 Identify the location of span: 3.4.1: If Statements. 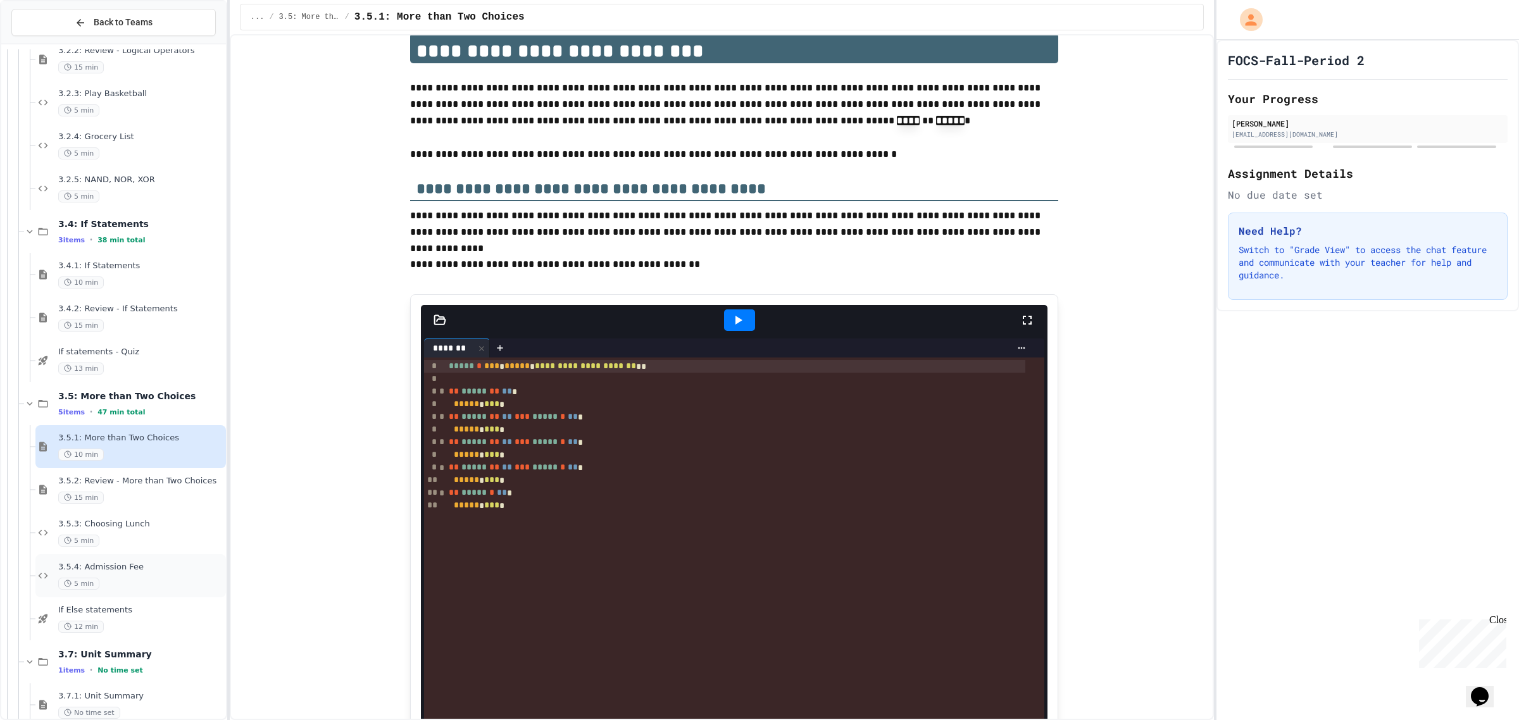
(140, 266).